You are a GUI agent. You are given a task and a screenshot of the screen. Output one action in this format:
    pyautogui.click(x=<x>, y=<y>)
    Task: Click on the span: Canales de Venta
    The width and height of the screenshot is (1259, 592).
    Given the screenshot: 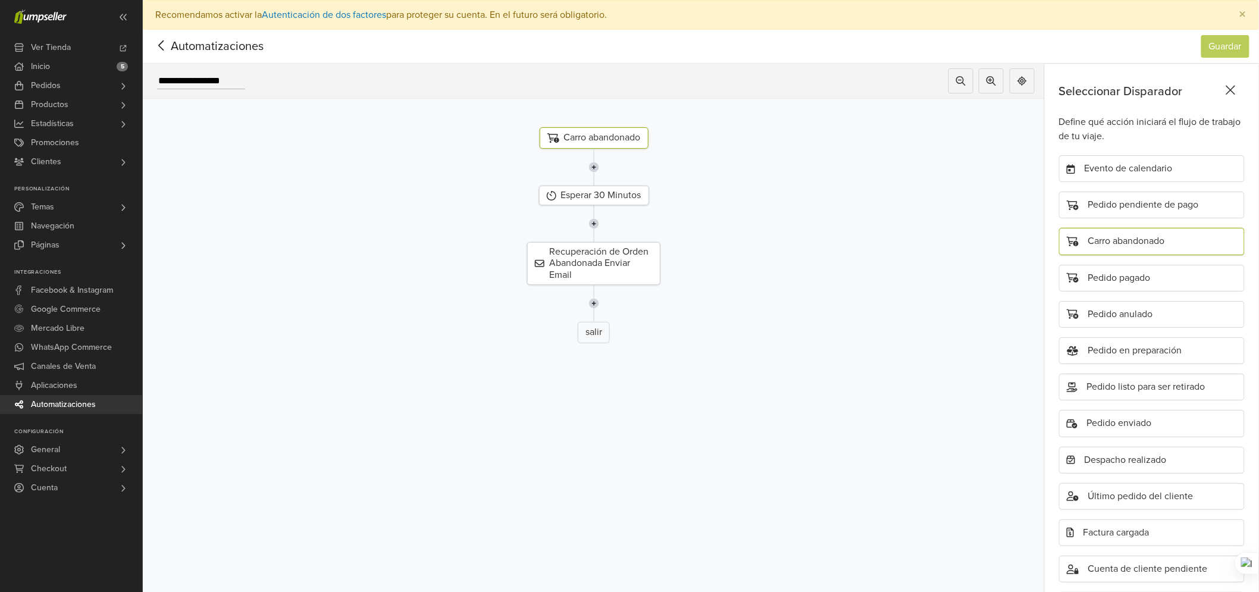 What is the action you would take?
    pyautogui.click(x=63, y=367)
    